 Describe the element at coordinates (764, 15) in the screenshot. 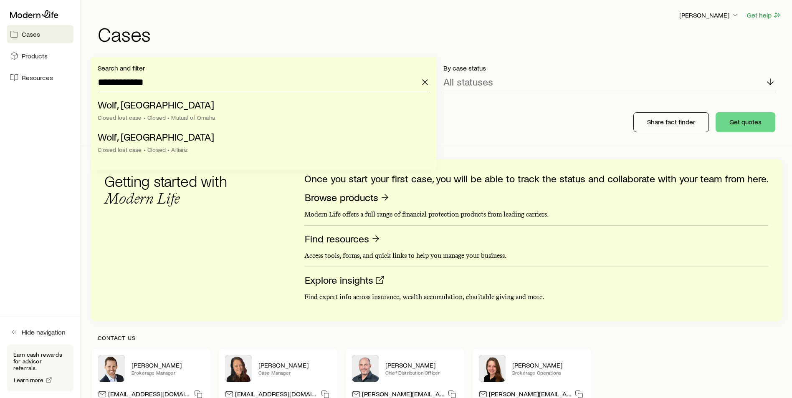

I see `button: Get help` at that location.